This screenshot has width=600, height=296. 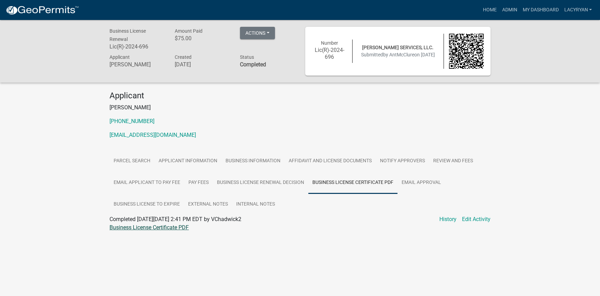 What do you see at coordinates (402, 161) in the screenshot?
I see `a: Notify Approvers` at bounding box center [402, 161].